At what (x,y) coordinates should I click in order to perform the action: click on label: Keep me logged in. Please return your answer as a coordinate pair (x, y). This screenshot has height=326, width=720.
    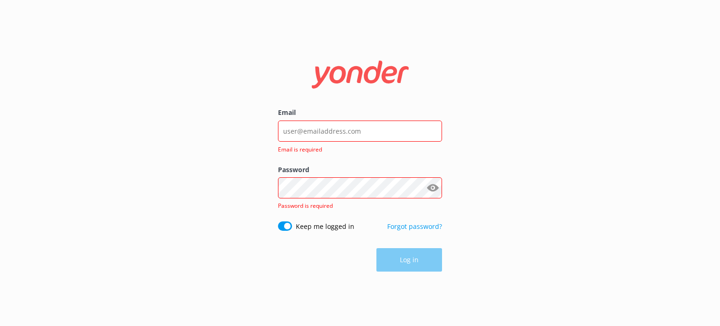
    Looking at the image, I should click on (325, 226).